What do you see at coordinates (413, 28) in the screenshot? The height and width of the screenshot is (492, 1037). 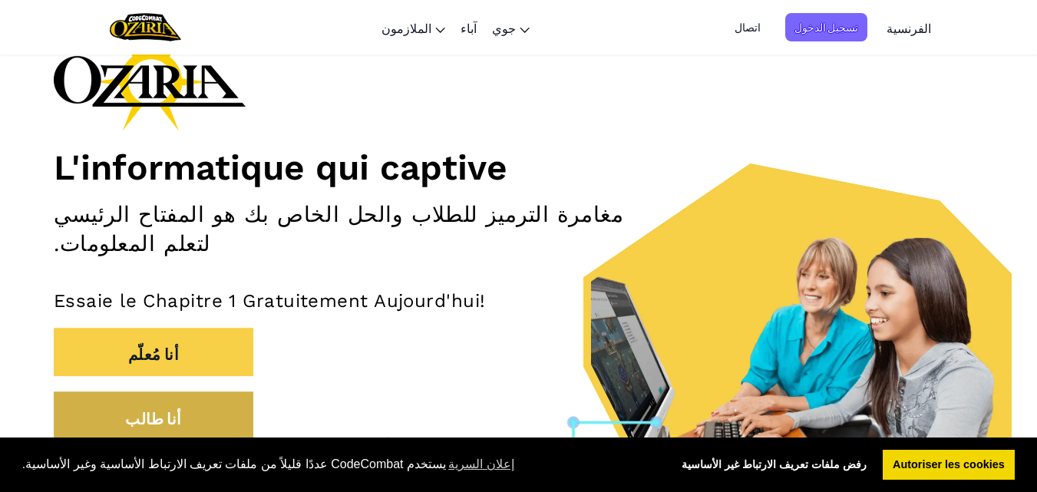 I see `a: الملازمون` at bounding box center [413, 28].